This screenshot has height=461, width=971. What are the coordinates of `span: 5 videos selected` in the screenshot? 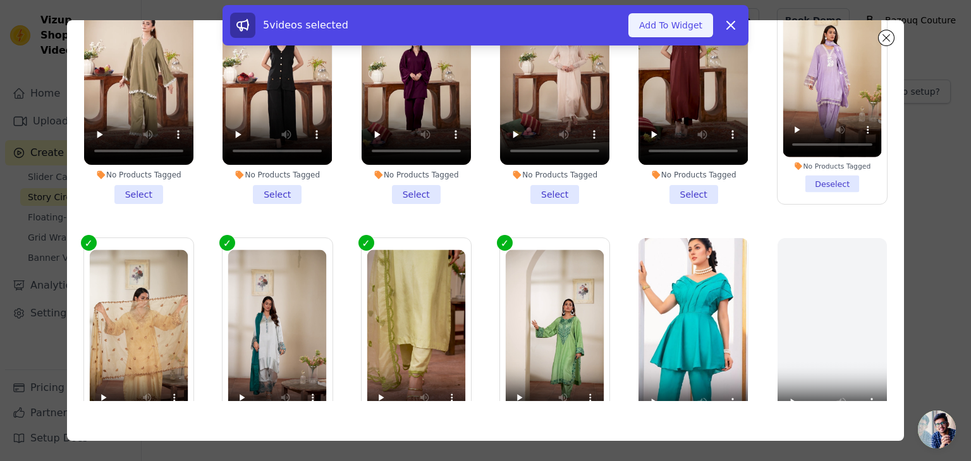 It's located at (305, 25).